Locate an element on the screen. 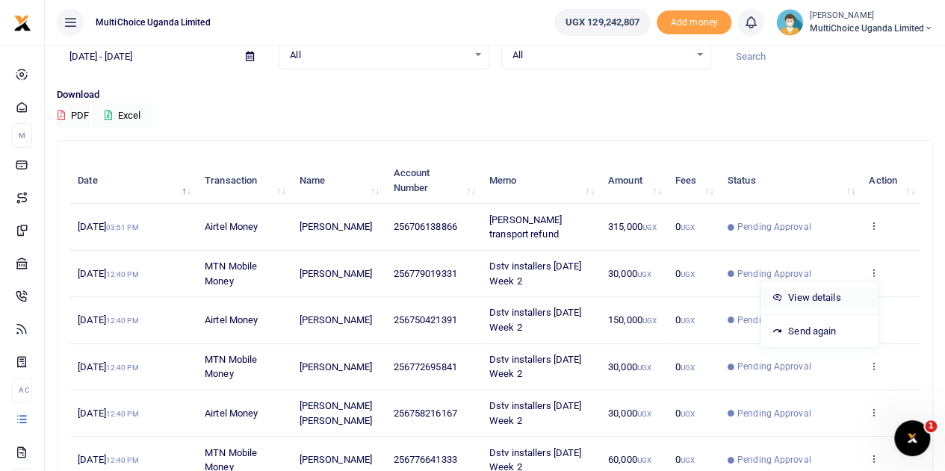 The image size is (945, 471). img: profile-user is located at coordinates (789, 22).